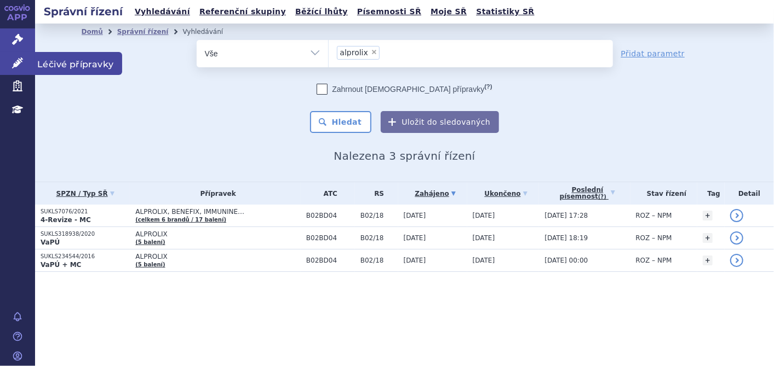  I want to click on p: SUKLS234544/2016, so click(85, 257).